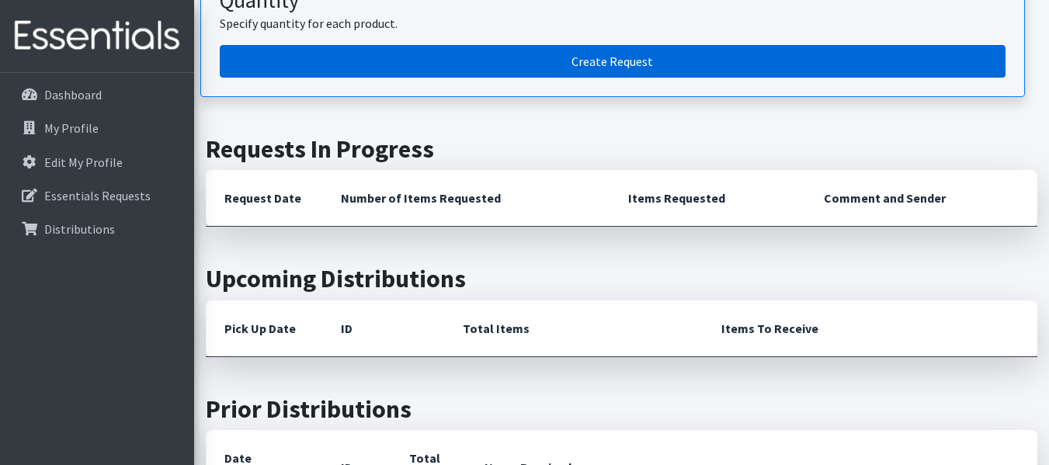  Describe the element at coordinates (97, 196) in the screenshot. I see `a: Essentials Requests` at that location.